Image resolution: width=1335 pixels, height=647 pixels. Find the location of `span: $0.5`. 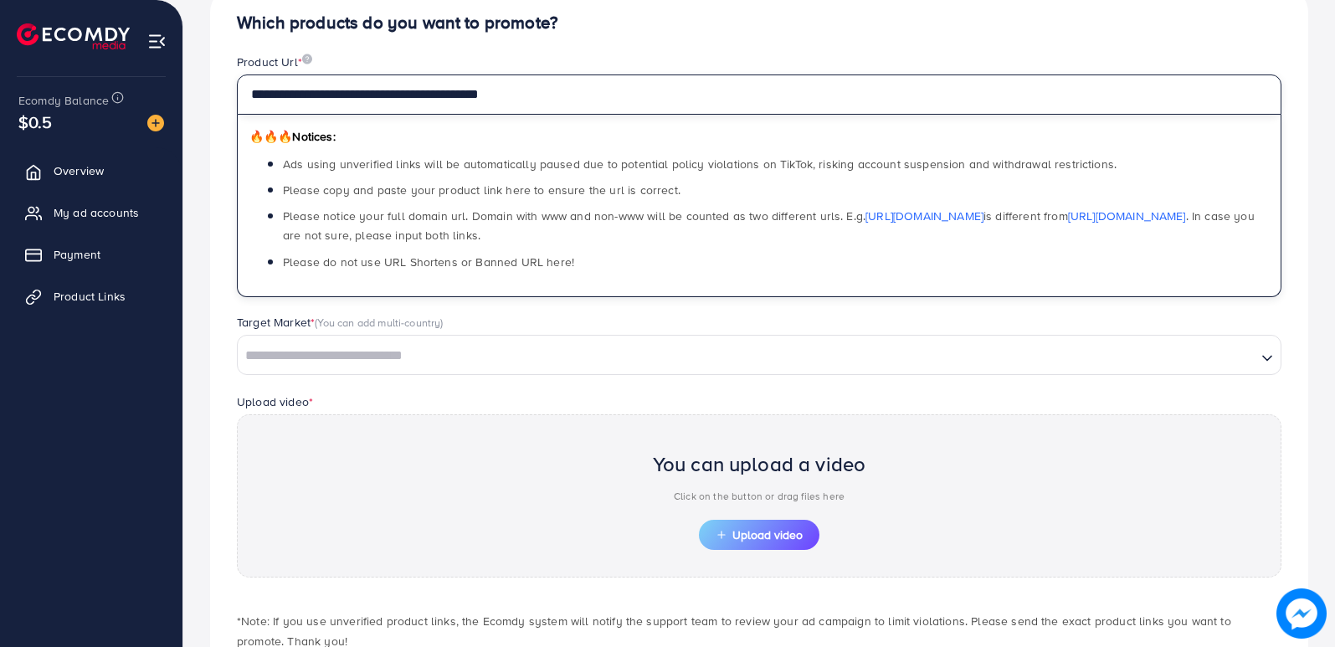

span: $0.5 is located at coordinates (35, 121).